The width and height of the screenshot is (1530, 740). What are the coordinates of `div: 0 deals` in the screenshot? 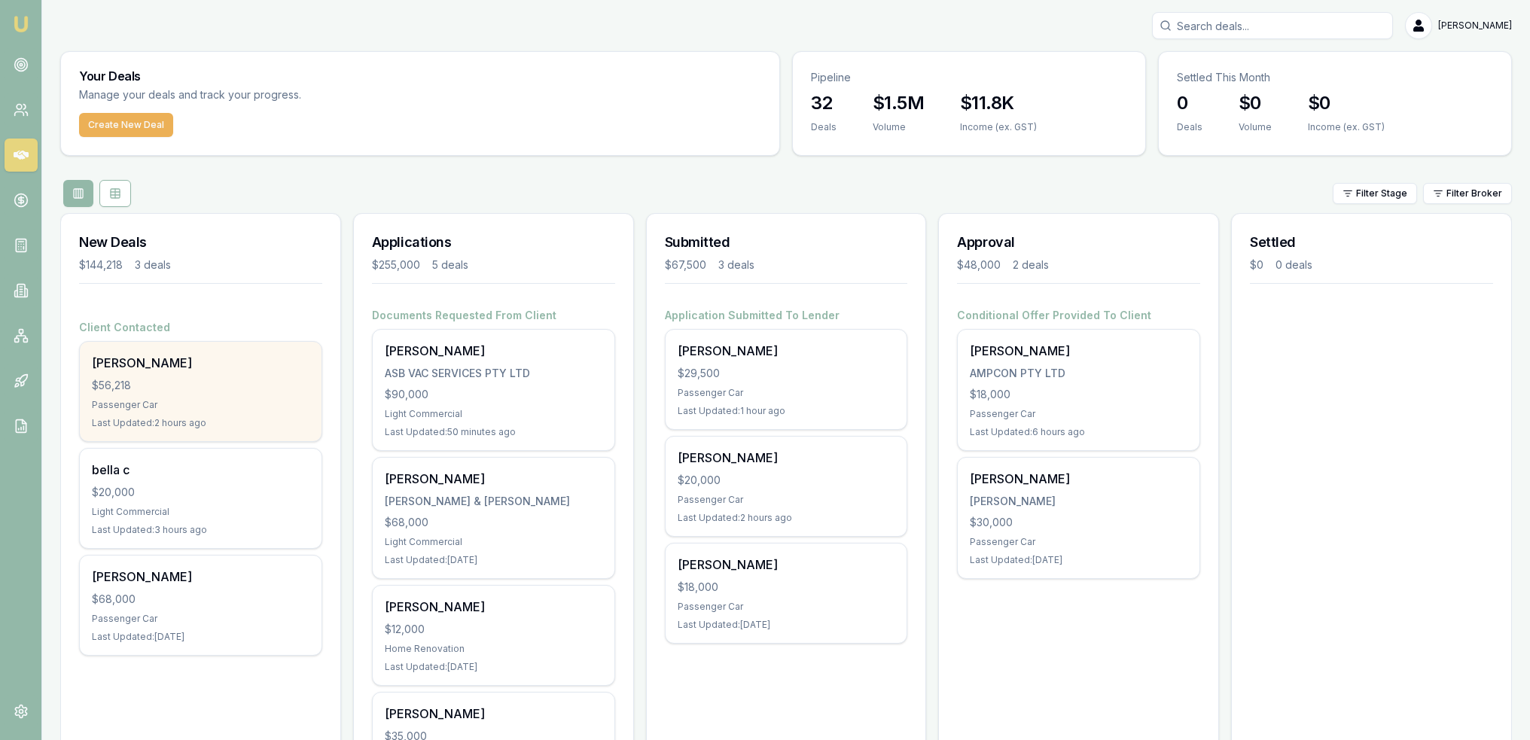 It's located at (1294, 265).